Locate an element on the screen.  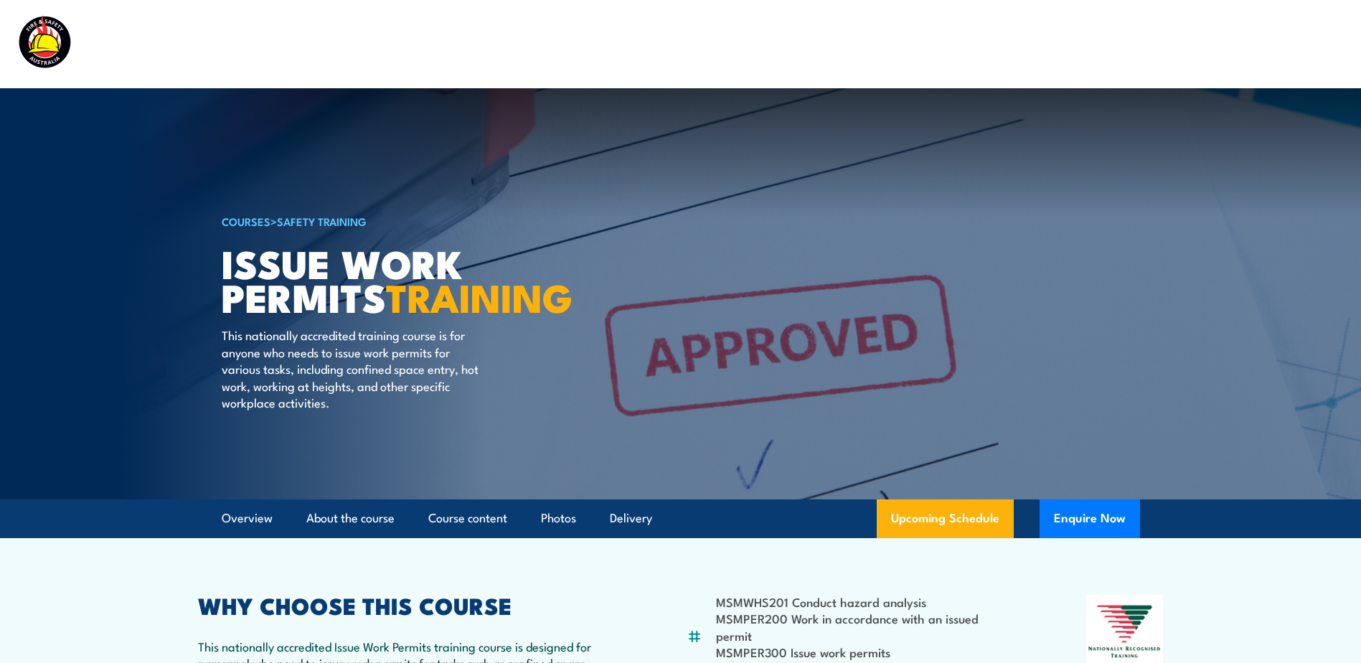
strong: TRAINING is located at coordinates (479, 296).